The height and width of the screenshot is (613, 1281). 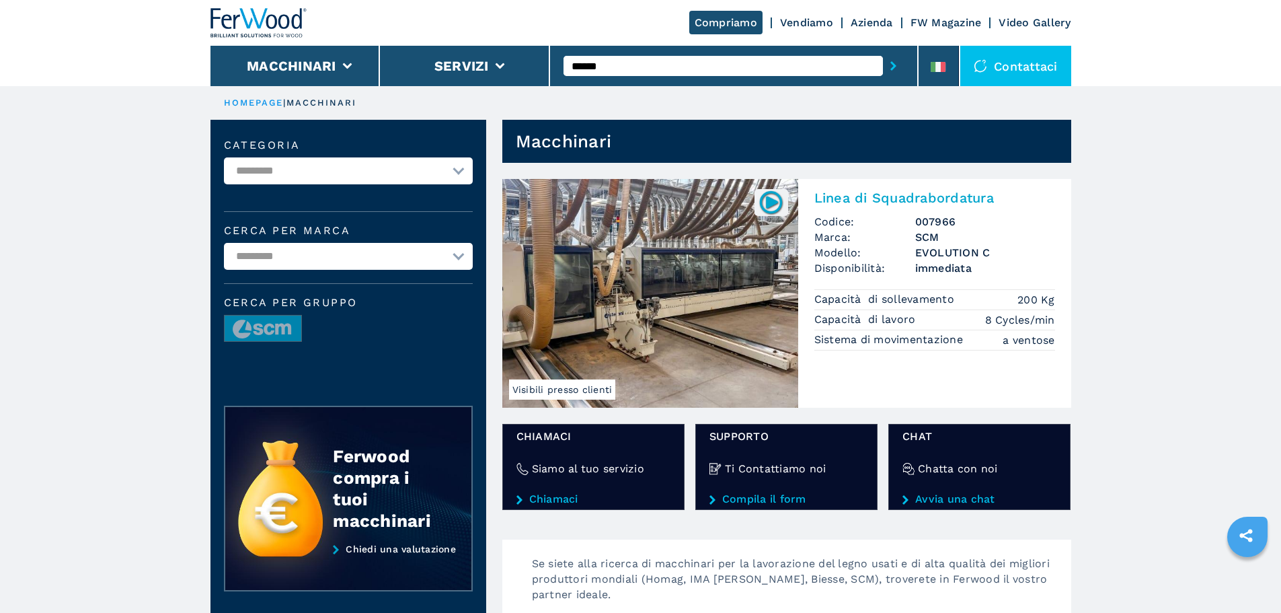 What do you see at coordinates (291, 66) in the screenshot?
I see `button: Macchinari` at bounding box center [291, 66].